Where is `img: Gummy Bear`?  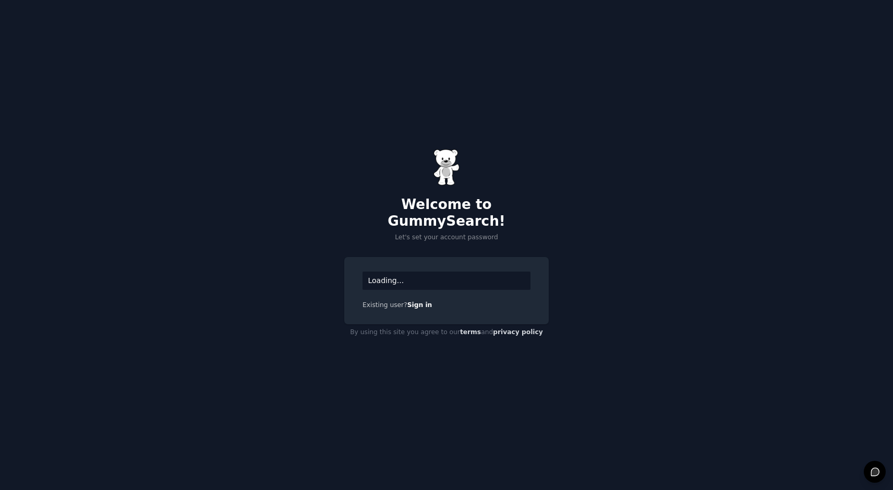
img: Gummy Bear is located at coordinates (446, 167).